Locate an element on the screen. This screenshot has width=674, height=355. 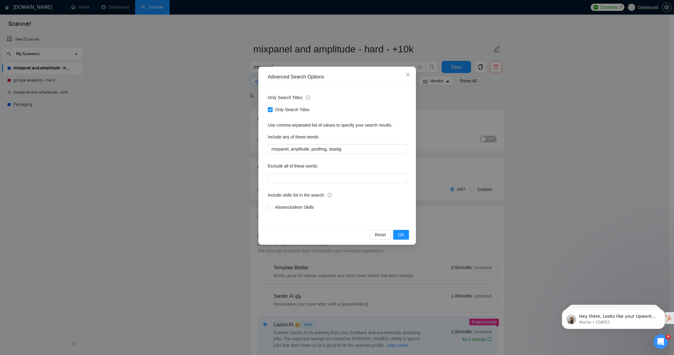
span: Also exclude on Skills is located at coordinates (295, 207).